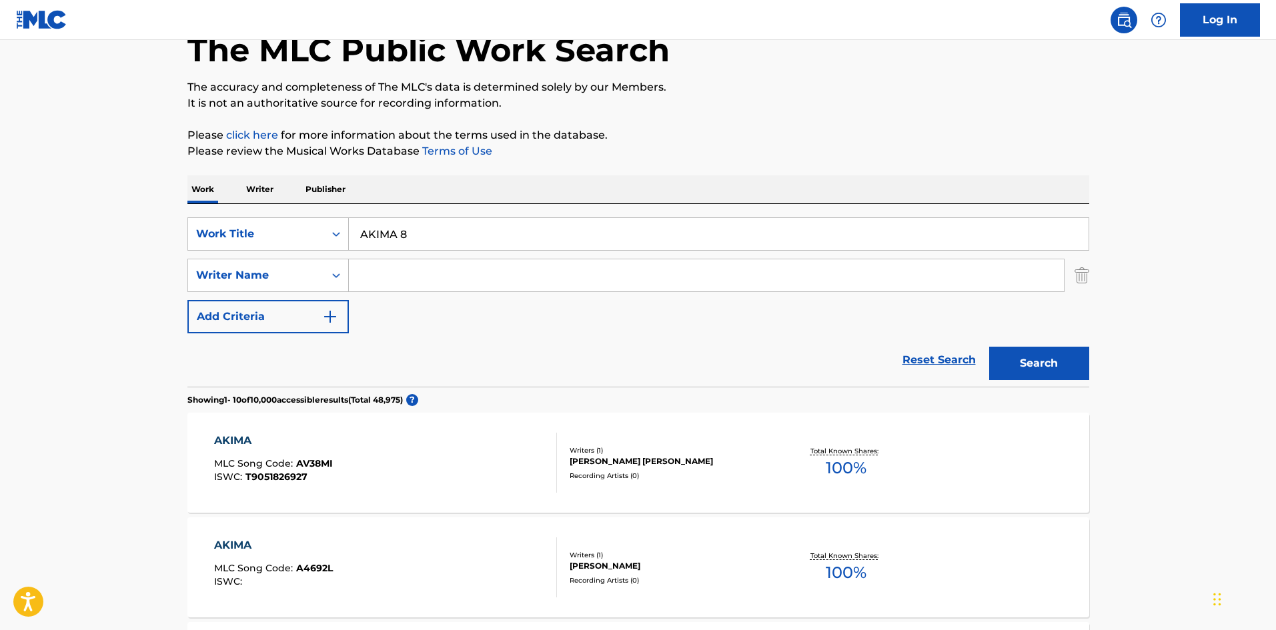  What do you see at coordinates (638, 103) in the screenshot?
I see `p: It is not an authoritative source for recording information.` at bounding box center [638, 103].